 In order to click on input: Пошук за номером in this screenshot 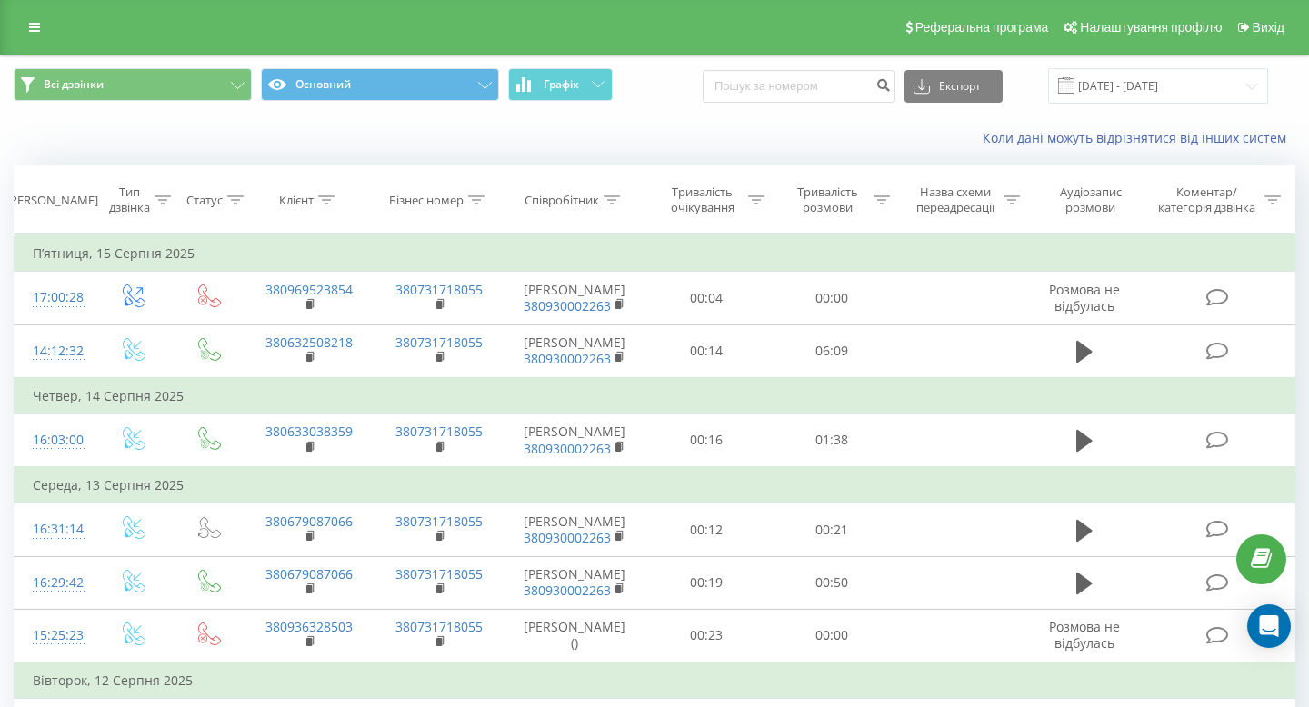, I will do `click(799, 86)`.